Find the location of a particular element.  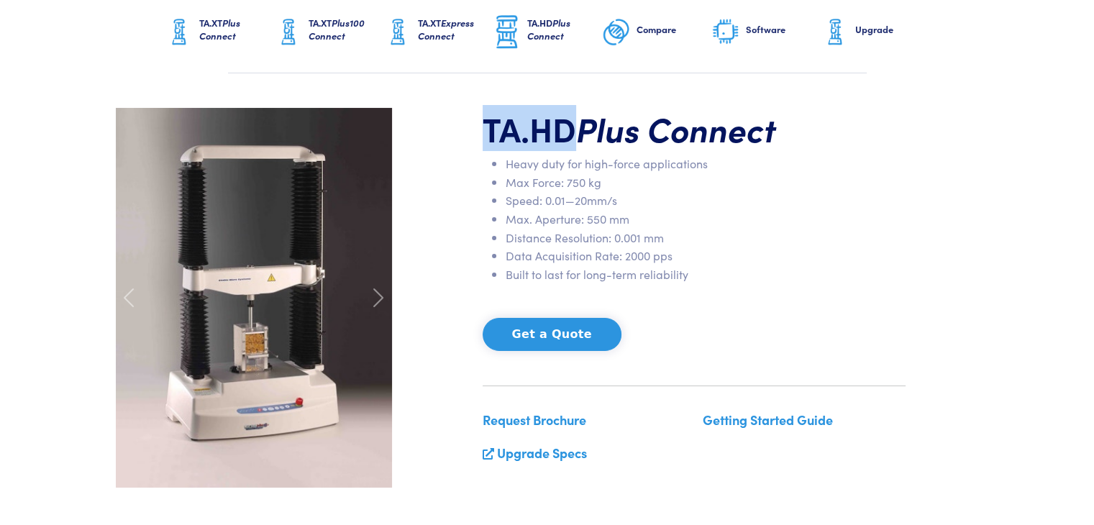

li: Distance Resolution: 0.001 mm is located at coordinates (705, 238).